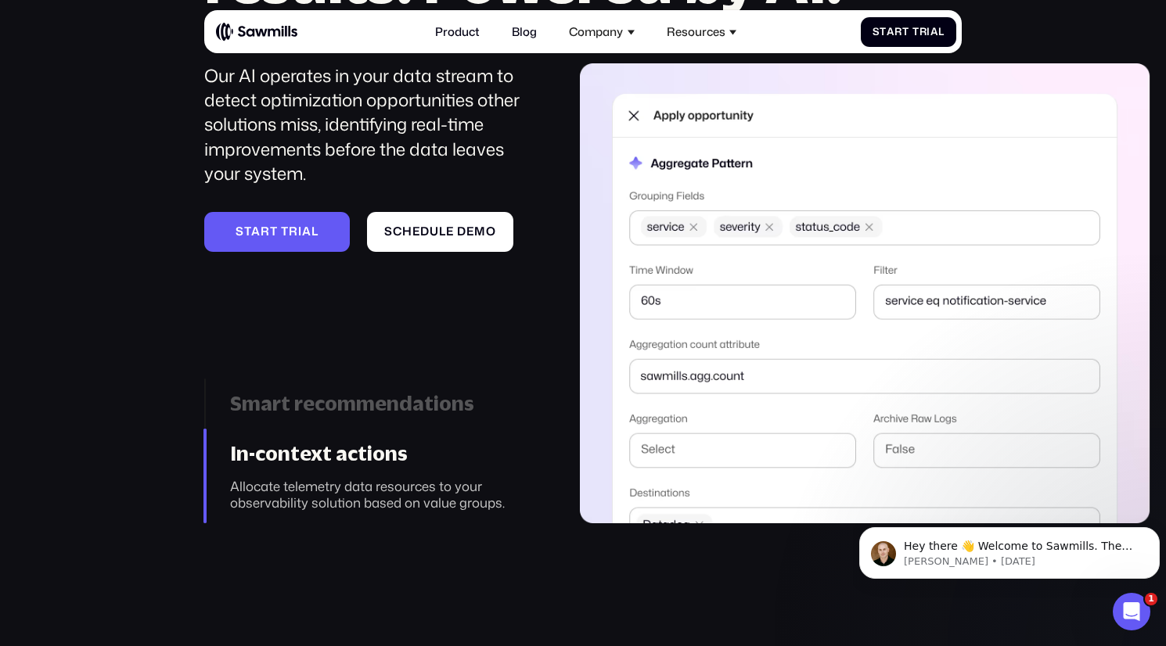 The width and height of the screenshot is (1166, 646). I want to click on span: c, so click(398, 232).